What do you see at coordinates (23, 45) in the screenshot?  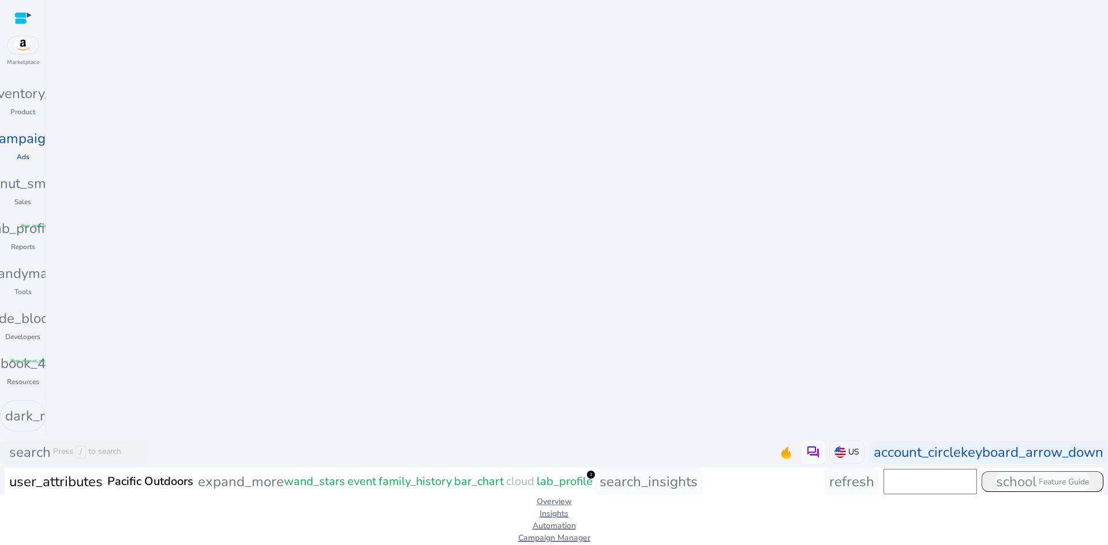 I see `img: amazon.svg` at bounding box center [23, 45].